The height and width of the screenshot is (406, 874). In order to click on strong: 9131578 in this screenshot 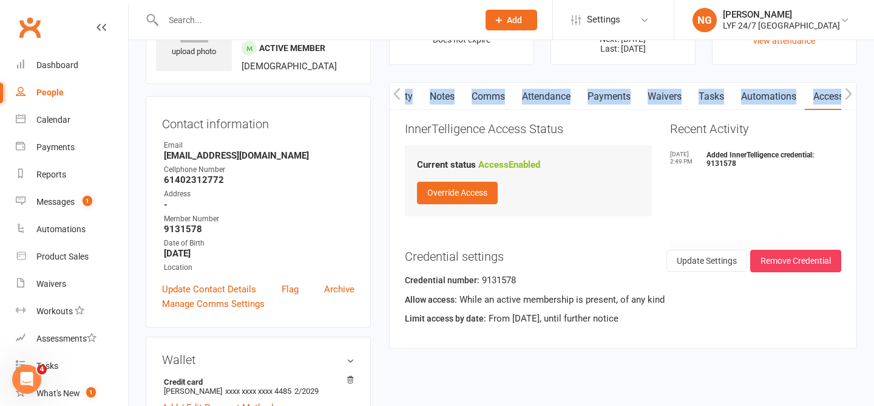, I will do `click(259, 229)`.